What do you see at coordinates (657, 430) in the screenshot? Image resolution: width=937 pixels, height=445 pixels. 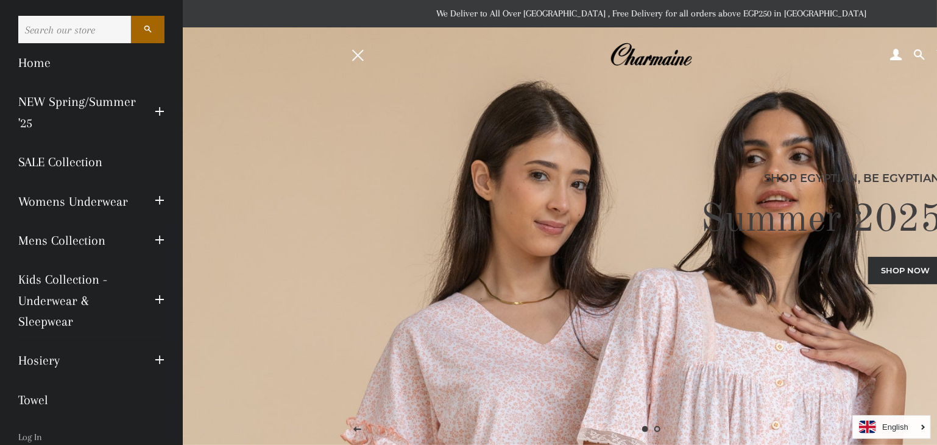 I see `a: Load slide 2` at bounding box center [657, 430].